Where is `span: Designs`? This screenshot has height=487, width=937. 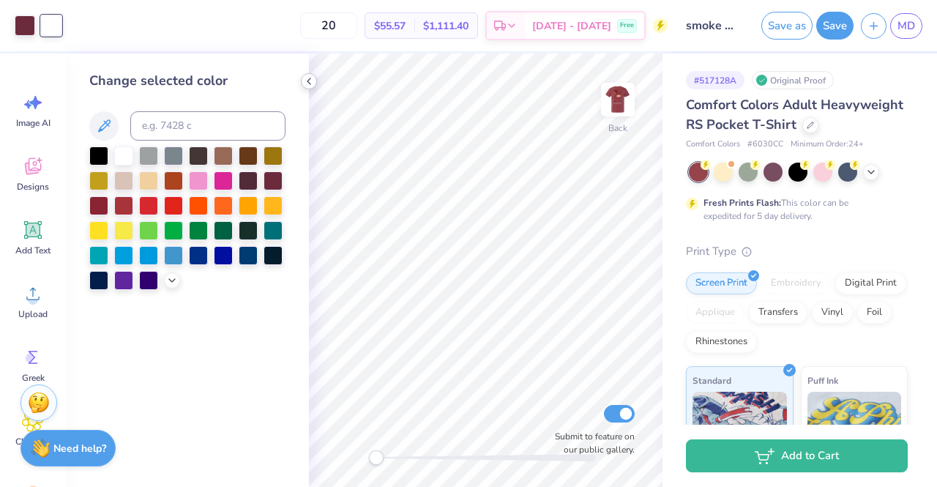
span: Designs is located at coordinates (33, 187).